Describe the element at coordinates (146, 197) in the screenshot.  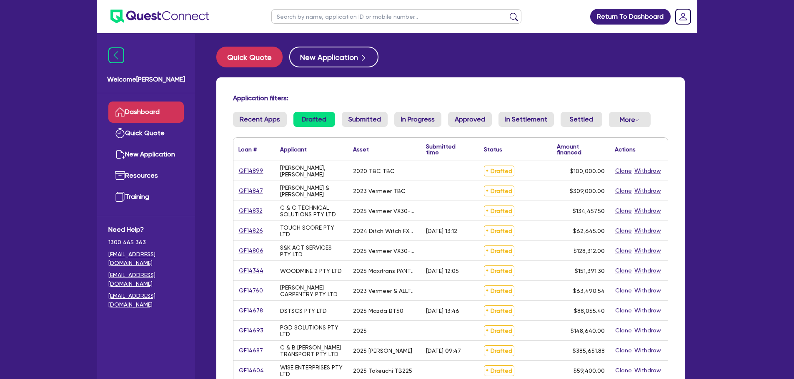
I see `a: Training` at that location.